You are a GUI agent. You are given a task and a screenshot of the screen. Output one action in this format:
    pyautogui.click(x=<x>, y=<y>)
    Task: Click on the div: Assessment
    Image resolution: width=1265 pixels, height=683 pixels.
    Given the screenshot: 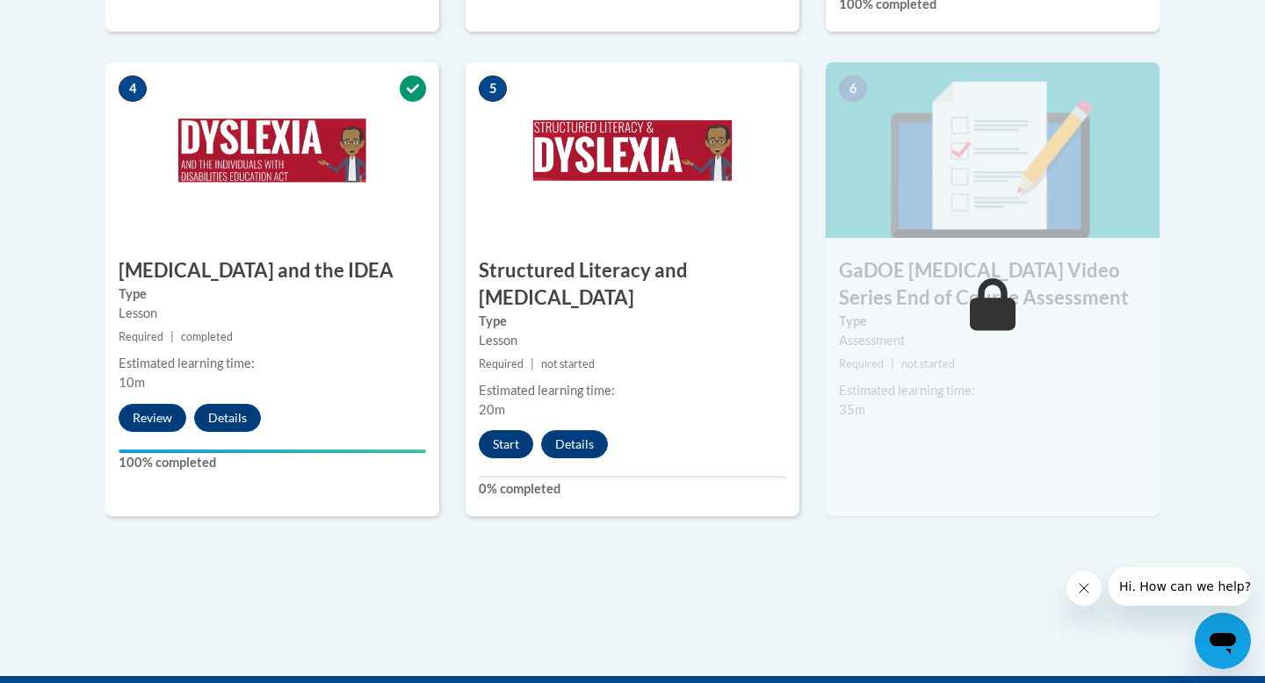 What is the action you would take?
    pyautogui.click(x=993, y=341)
    